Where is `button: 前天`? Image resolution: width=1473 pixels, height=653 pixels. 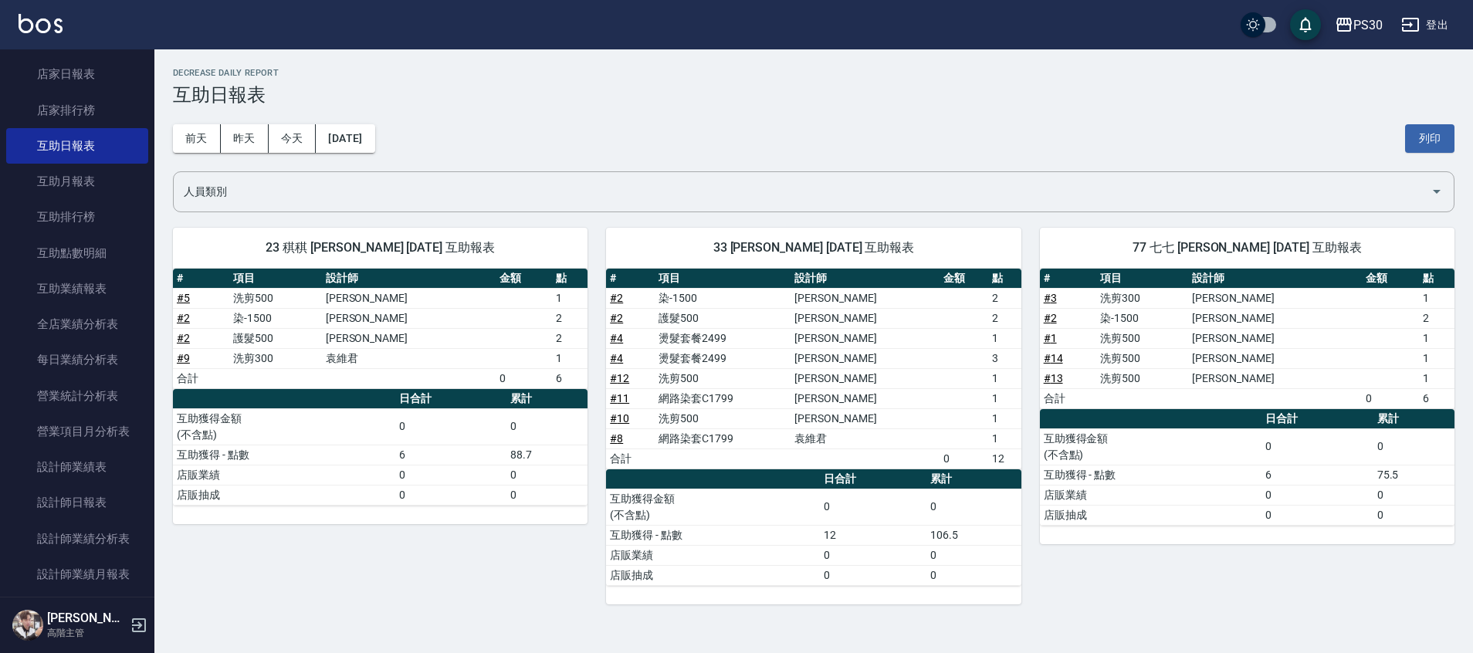
button: 前天 is located at coordinates (197, 138).